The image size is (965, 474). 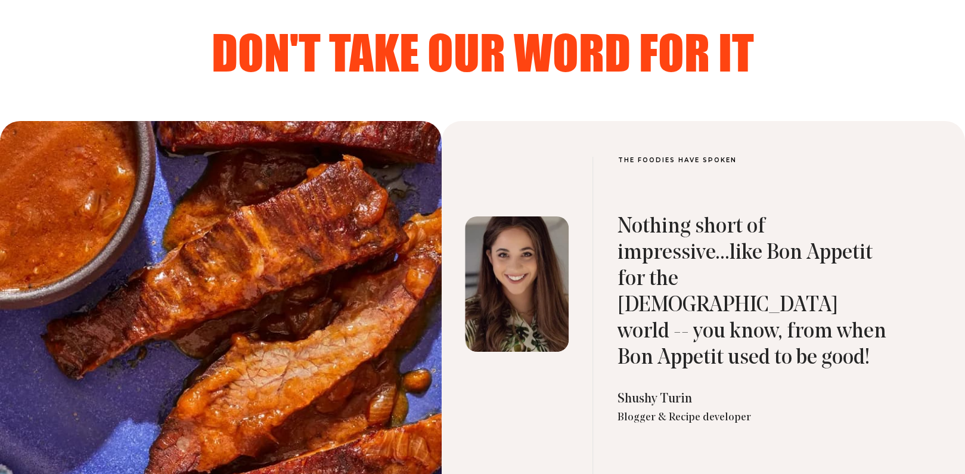 What do you see at coordinates (755, 418) in the screenshot?
I see `div: Blogger & Recipe developer` at bounding box center [755, 418].